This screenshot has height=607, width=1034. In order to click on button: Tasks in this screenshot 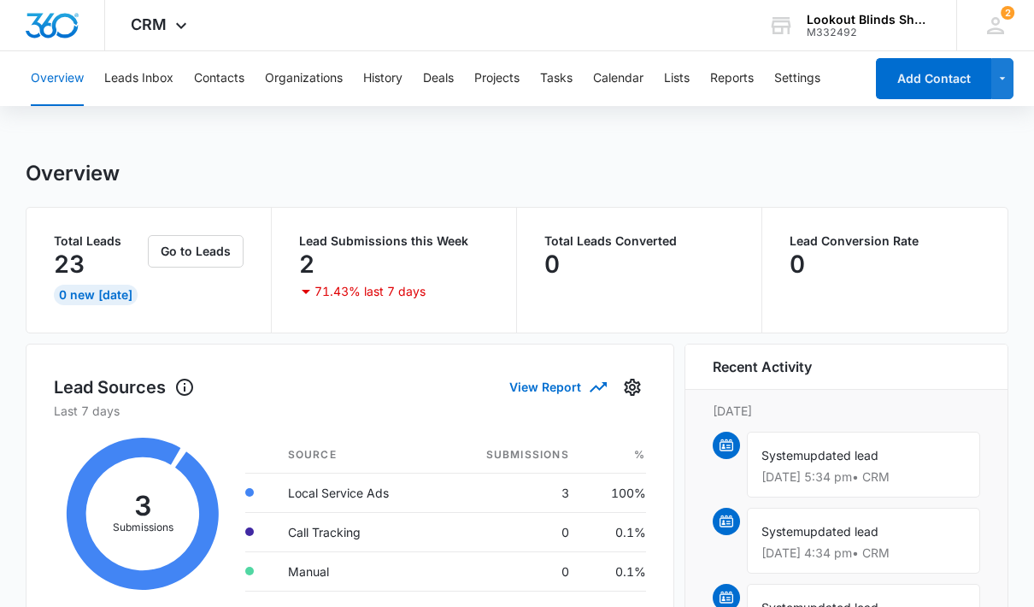, I will do `click(557, 79)`.